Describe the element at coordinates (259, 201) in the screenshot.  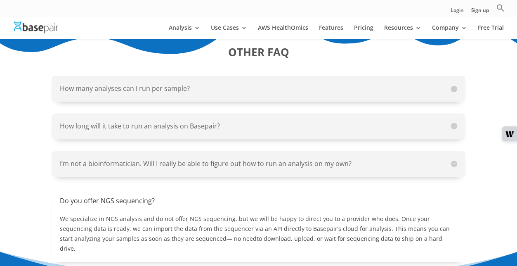
I see `h5: Do you offer NGS sequencing?` at that location.